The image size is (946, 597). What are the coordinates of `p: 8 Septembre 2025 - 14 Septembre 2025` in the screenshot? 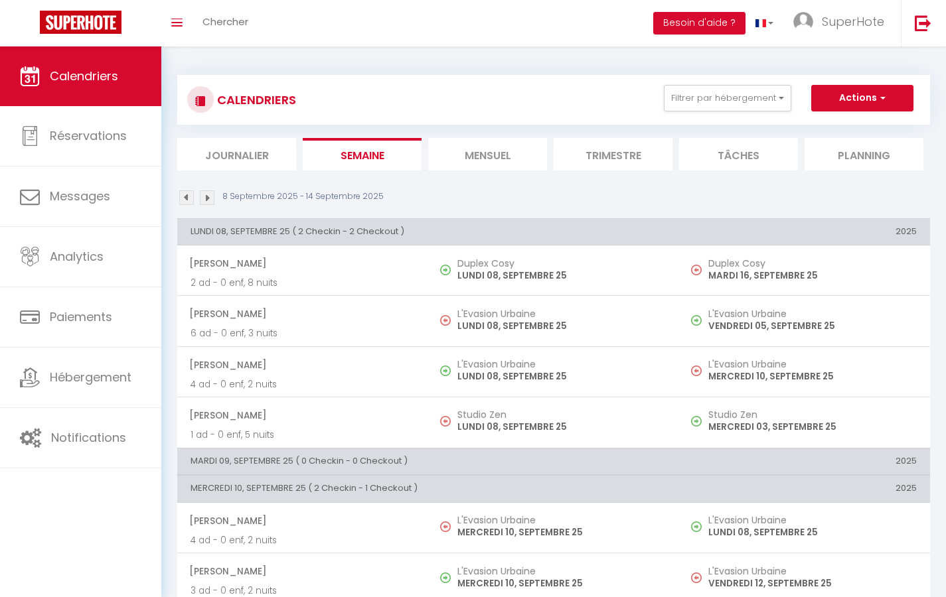 It's located at (303, 196).